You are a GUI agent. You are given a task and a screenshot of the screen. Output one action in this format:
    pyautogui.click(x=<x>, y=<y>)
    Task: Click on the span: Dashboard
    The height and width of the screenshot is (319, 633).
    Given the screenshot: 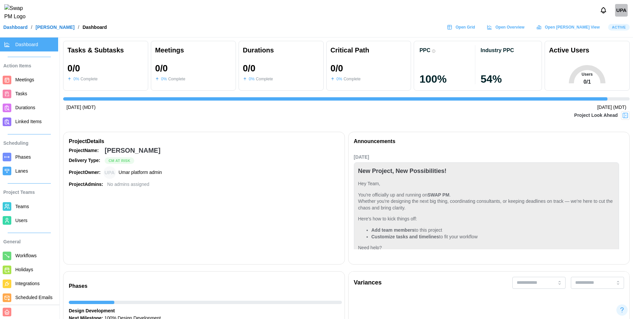 What is the action you would take?
    pyautogui.click(x=27, y=45)
    